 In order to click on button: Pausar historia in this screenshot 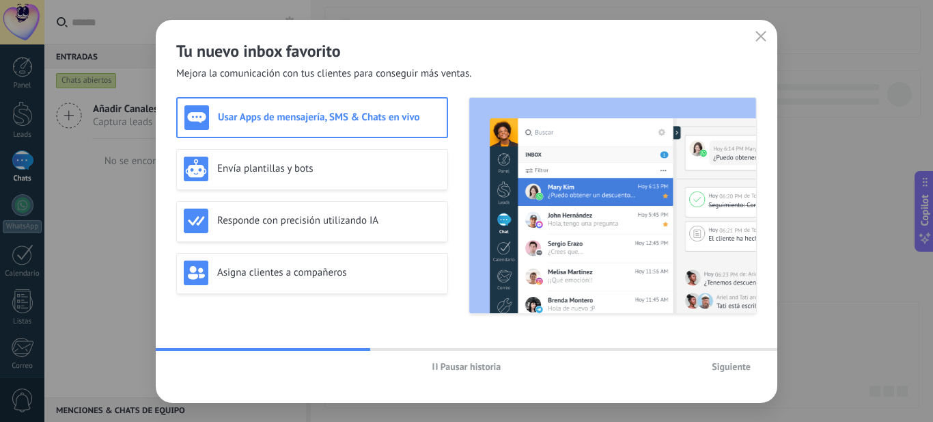, I will do `click(467, 366)`.